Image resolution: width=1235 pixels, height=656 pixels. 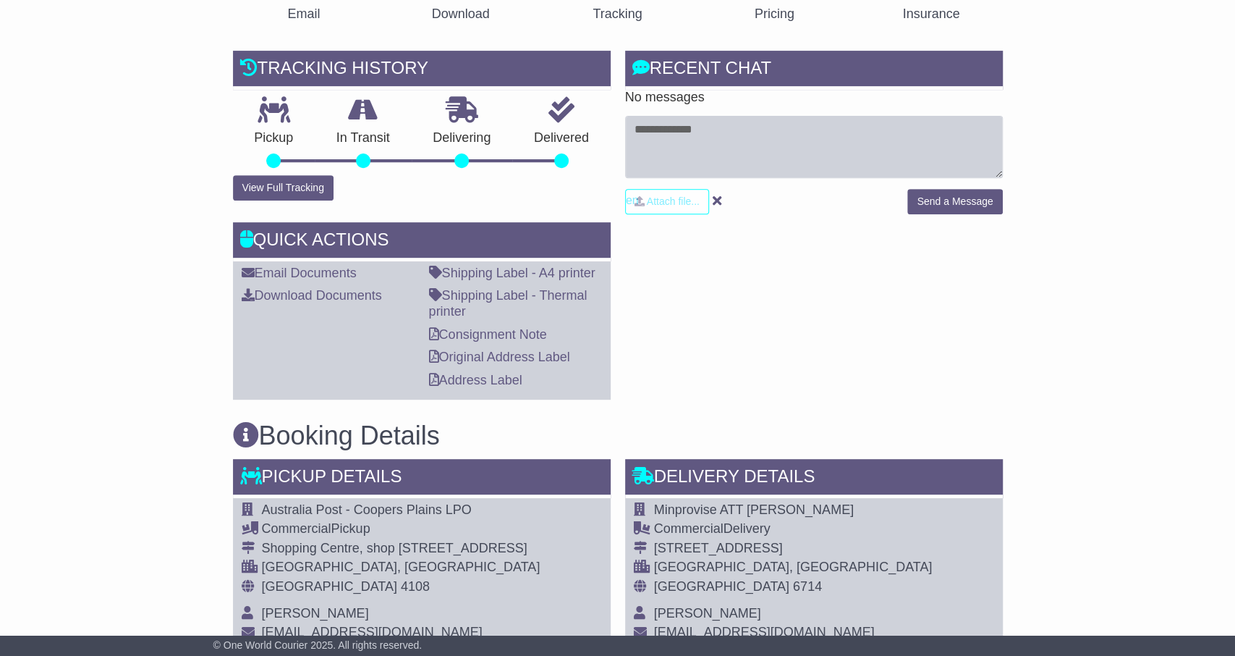 What do you see at coordinates (401, 529) in the screenshot?
I see `div: Pickup` at bounding box center [401, 529].